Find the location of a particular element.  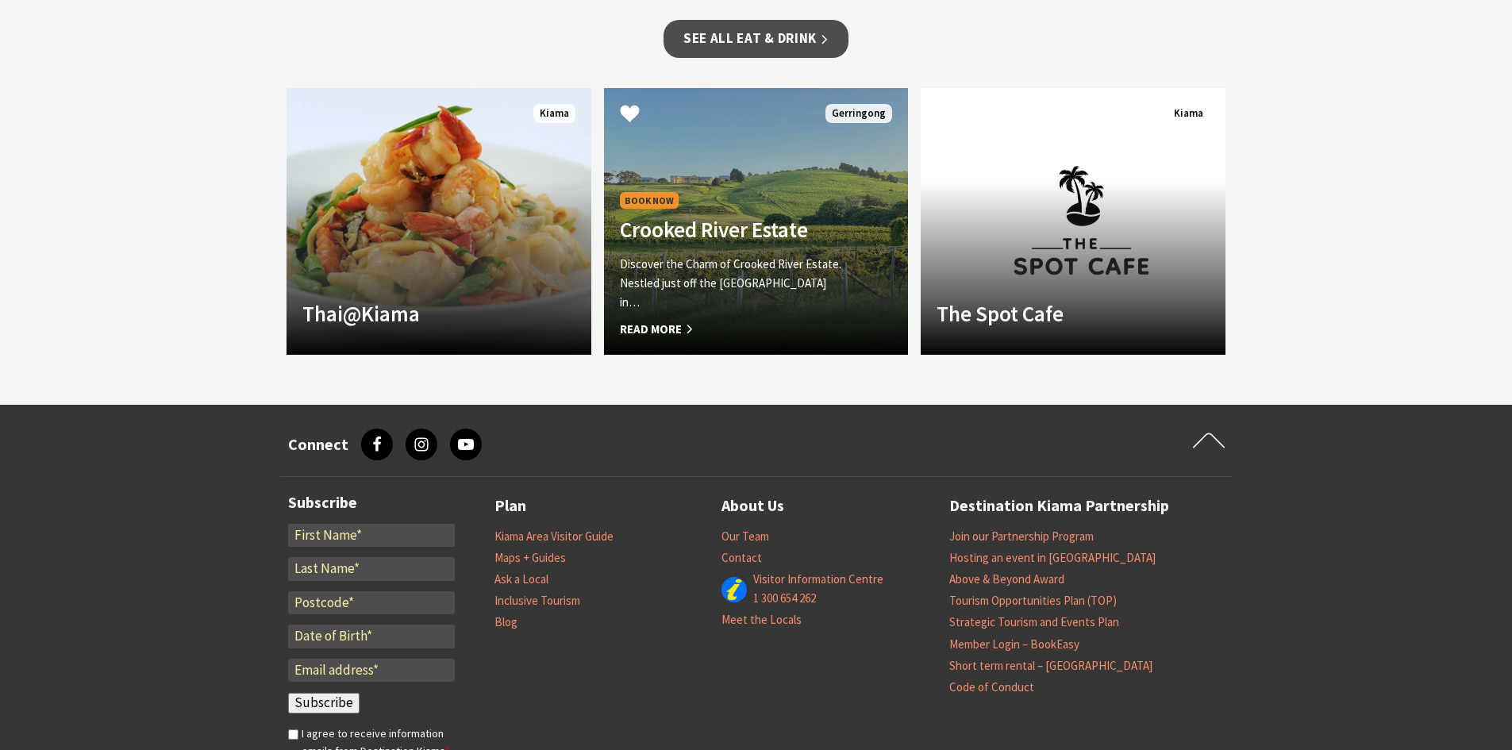

a: Meet the Locals is located at coordinates (761, 620).